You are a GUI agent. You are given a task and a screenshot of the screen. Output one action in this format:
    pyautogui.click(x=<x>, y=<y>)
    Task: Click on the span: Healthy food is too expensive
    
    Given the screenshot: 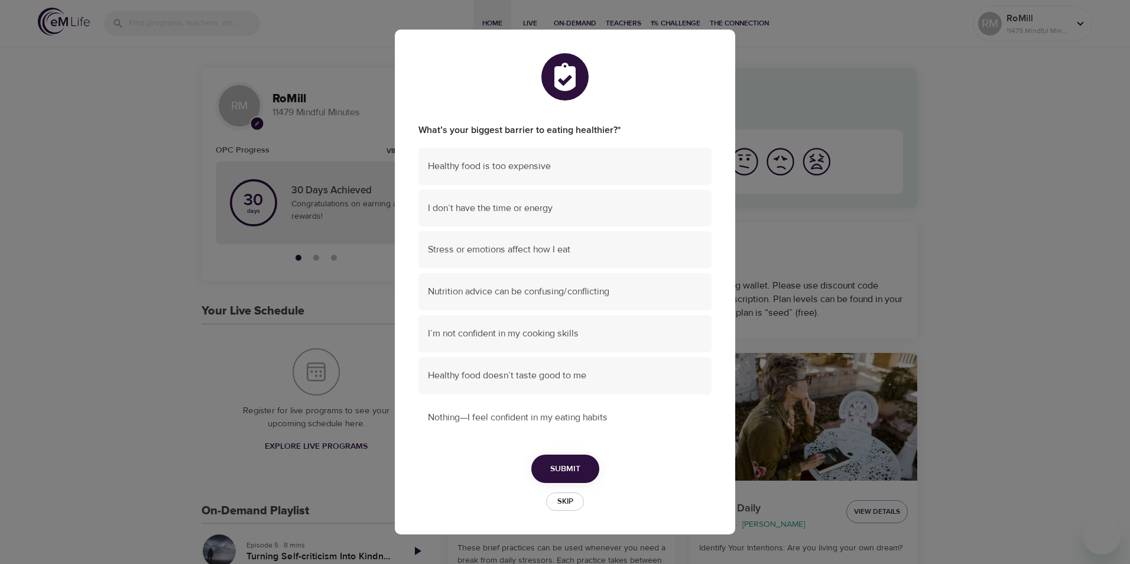 What is the action you would take?
    pyautogui.click(x=565, y=166)
    